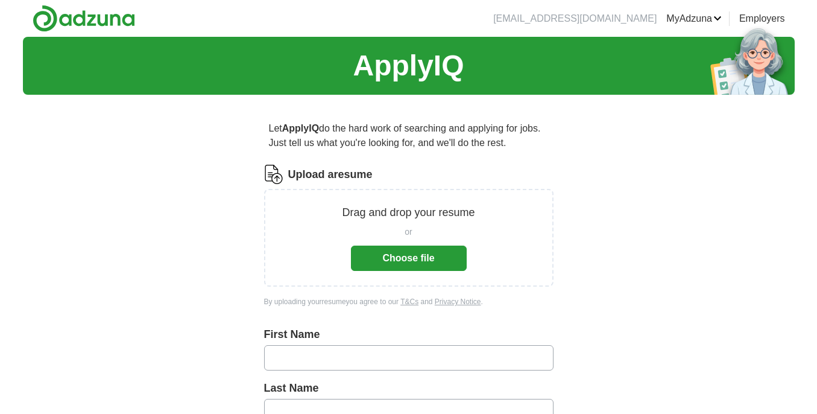  What do you see at coordinates (84, 18) in the screenshot?
I see `img: Adzuna logo` at bounding box center [84, 18].